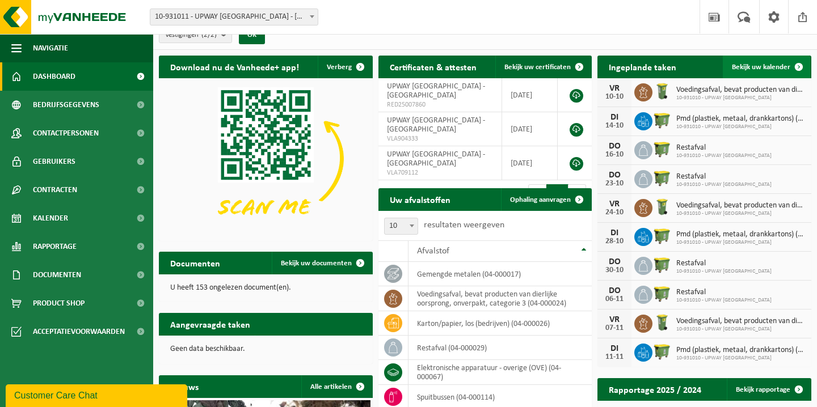  Describe the element at coordinates (66, 133) in the screenshot. I see `span: Contactpersonen` at that location.